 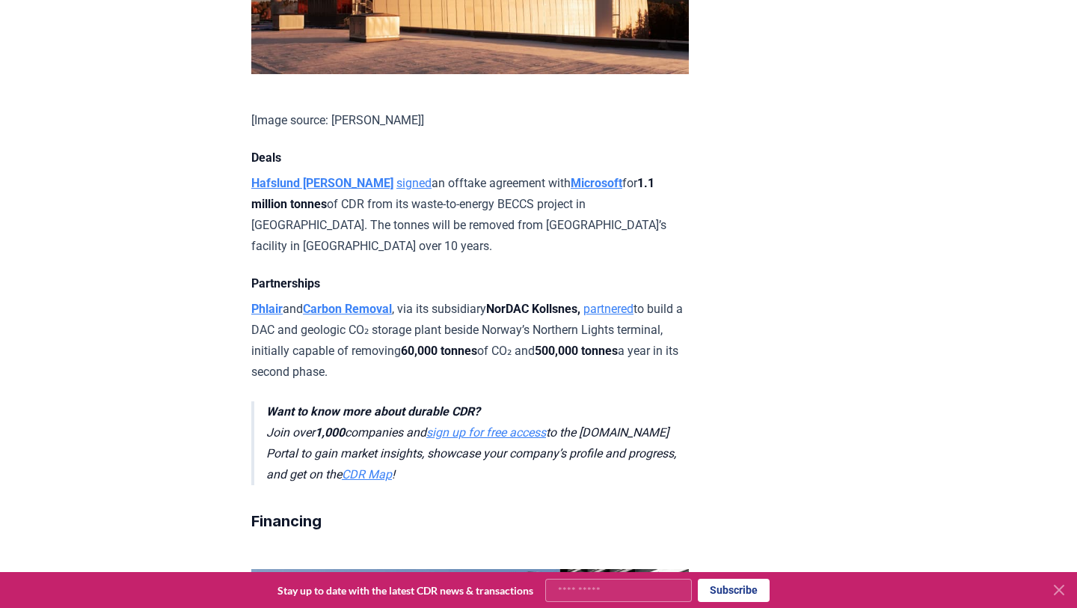 I want to click on a: sign up for free access, so click(x=486, y=432).